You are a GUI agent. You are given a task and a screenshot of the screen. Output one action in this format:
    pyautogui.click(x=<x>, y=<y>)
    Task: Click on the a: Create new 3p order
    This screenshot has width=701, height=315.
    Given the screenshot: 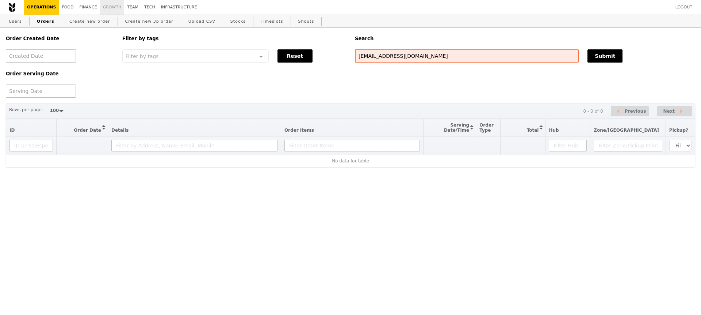 What is the action you would take?
    pyautogui.click(x=149, y=22)
    